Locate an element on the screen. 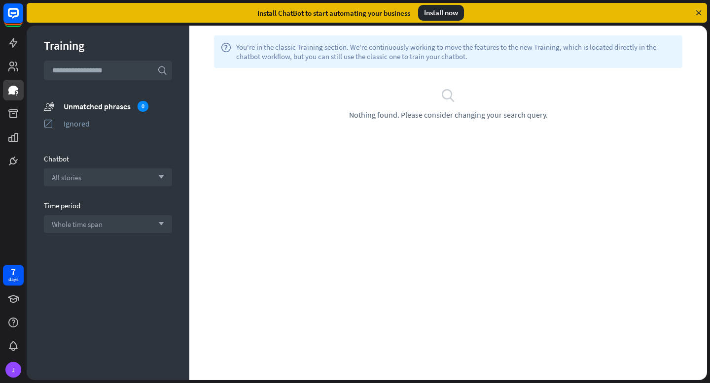  div: Install ChatBot to start automating your business is located at coordinates (334, 13).